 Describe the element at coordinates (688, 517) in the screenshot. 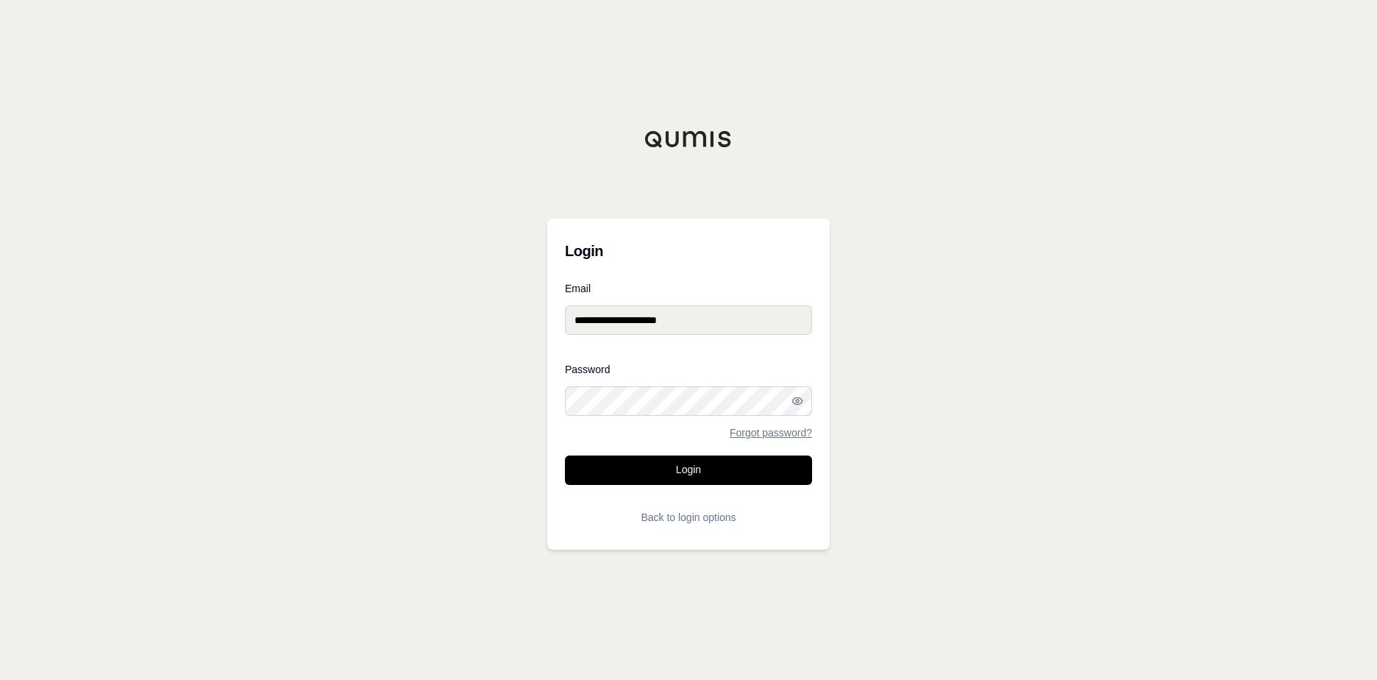

I see `button: Back to login options` at that location.